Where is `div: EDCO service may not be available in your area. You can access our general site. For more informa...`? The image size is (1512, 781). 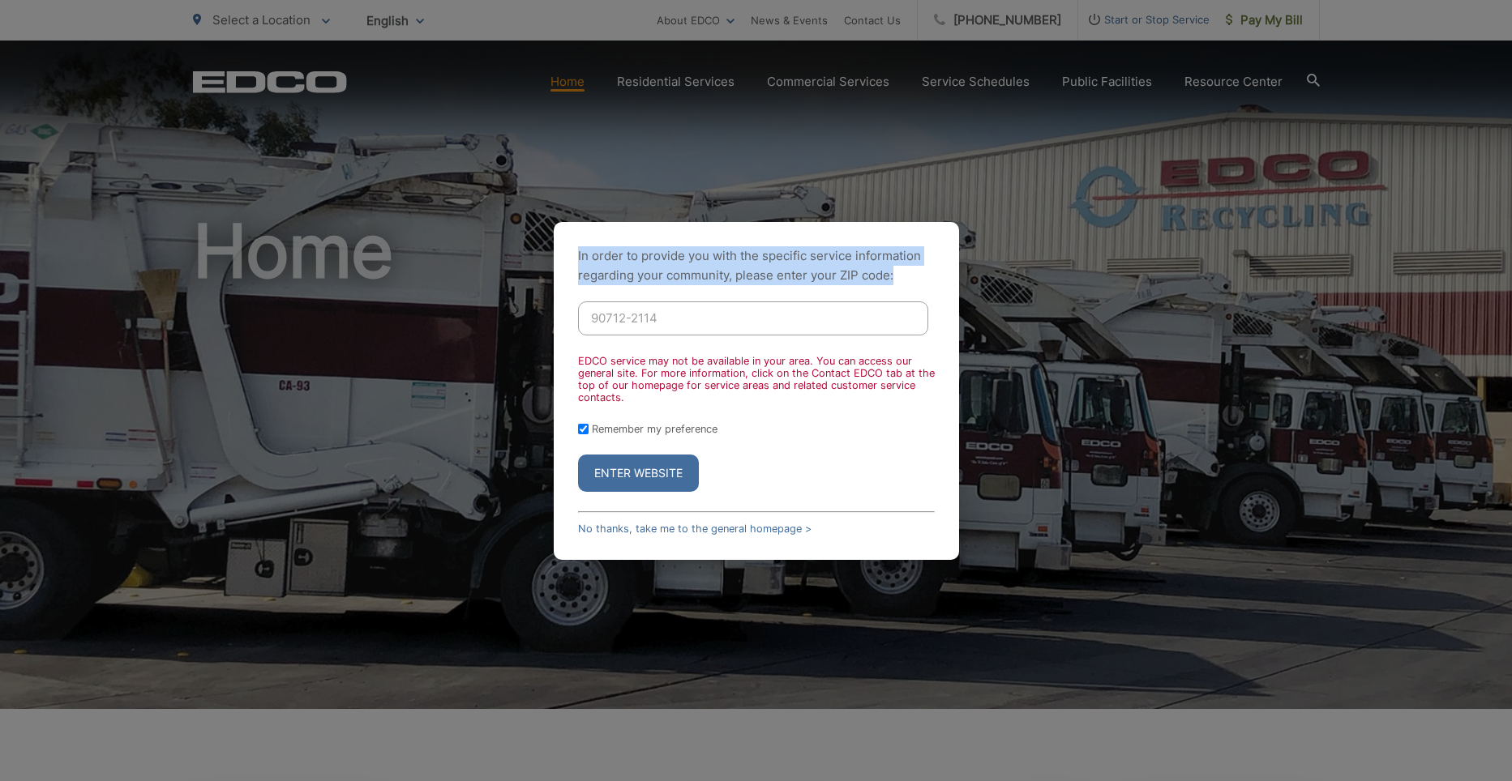
div: EDCO service may not be available in your area. You can access our general site. For more informa... is located at coordinates (756, 379).